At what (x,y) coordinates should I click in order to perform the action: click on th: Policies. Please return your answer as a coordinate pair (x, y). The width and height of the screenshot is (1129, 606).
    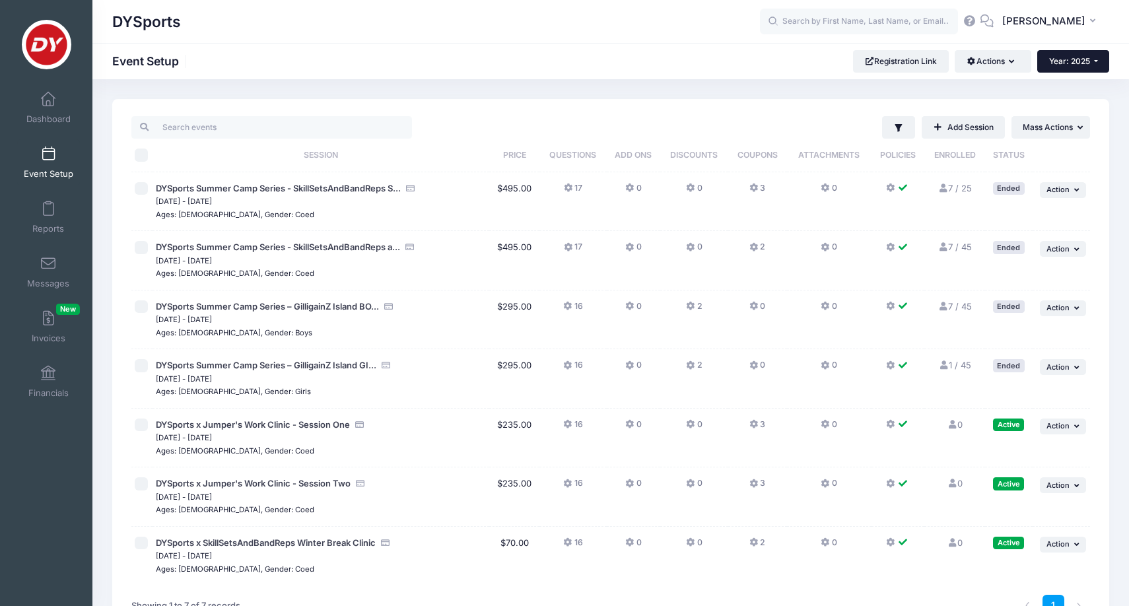
    Looking at the image, I should click on (898, 155).